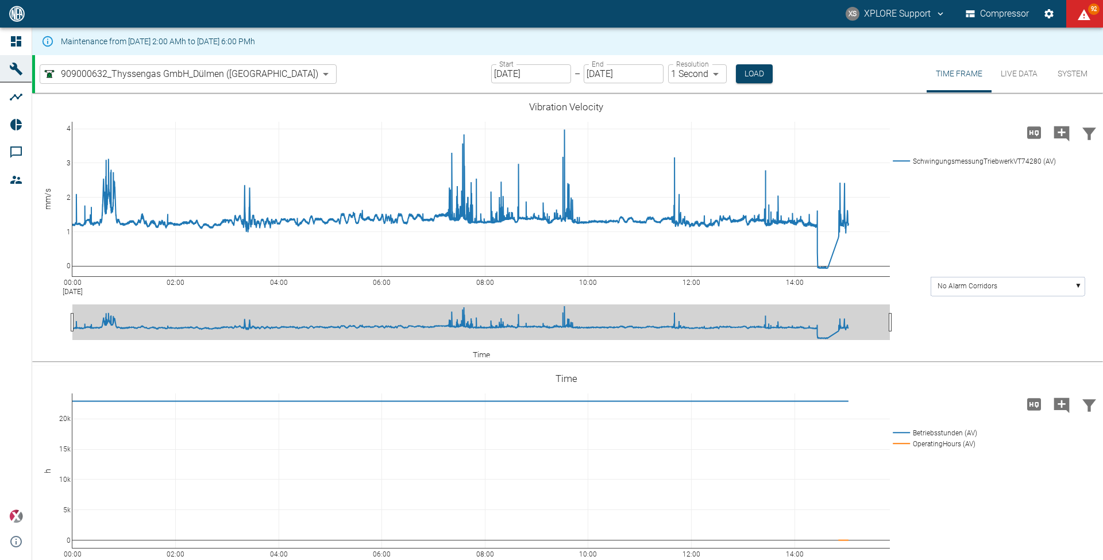 The height and width of the screenshot is (560, 1103). Describe the element at coordinates (17, 13) in the screenshot. I see `img: logo` at that location.